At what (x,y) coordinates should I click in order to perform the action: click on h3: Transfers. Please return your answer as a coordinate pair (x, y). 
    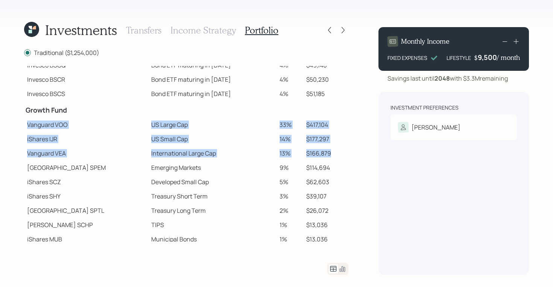
    Looking at the image, I should click on (144, 30).